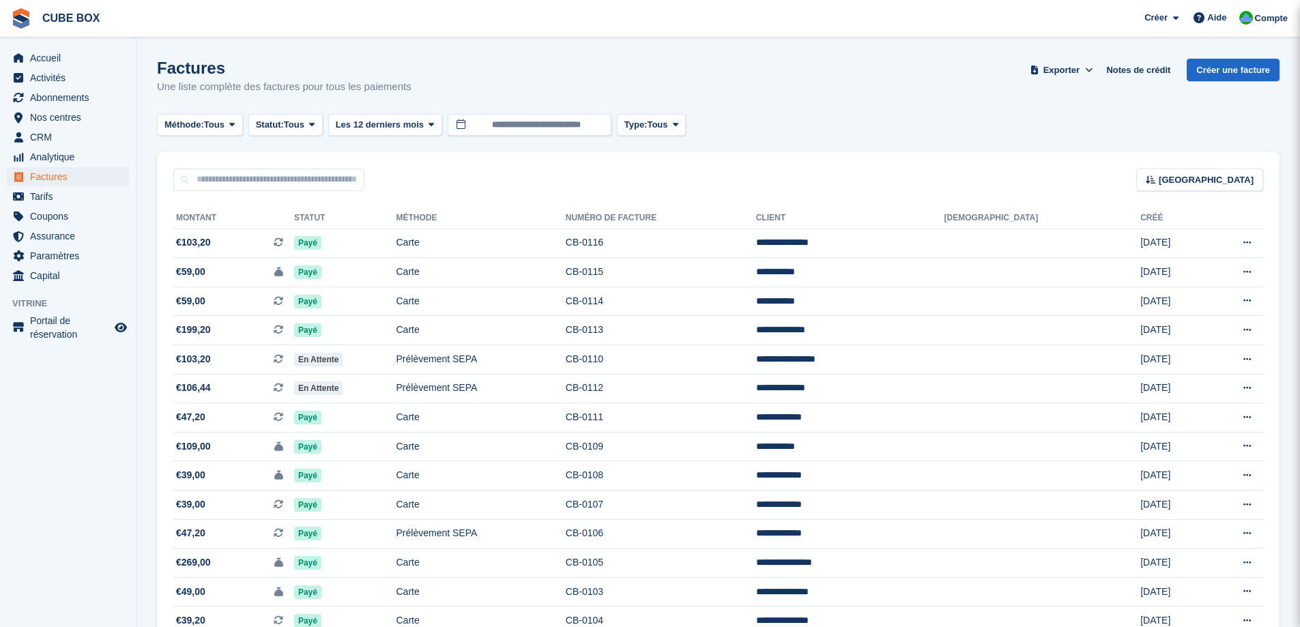 Image resolution: width=1300 pixels, height=627 pixels. Describe the element at coordinates (660, 505) in the screenshot. I see `td: CB-0107` at that location.